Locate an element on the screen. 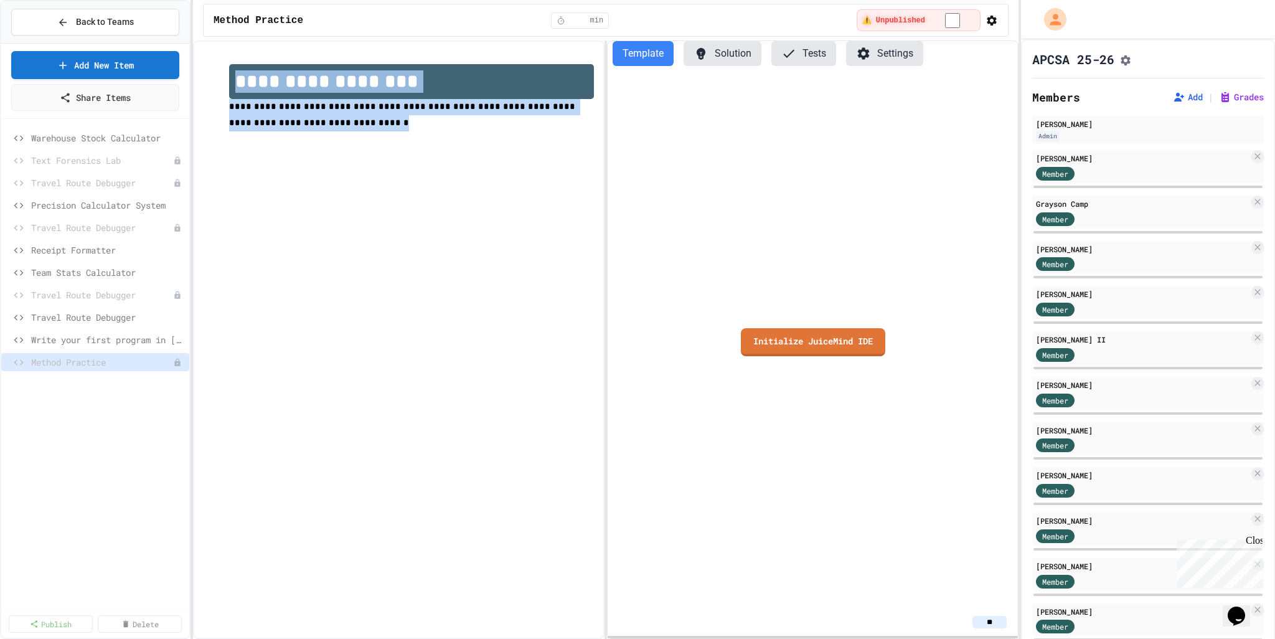 Image resolution: width=1275 pixels, height=639 pixels. a: Initialize JuiceMind IDE is located at coordinates (813, 342).